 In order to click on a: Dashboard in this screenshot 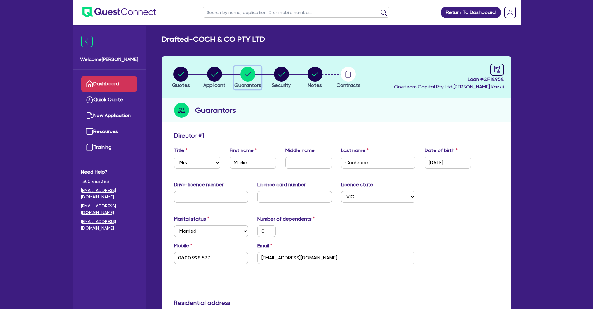, I will do `click(109, 84)`.